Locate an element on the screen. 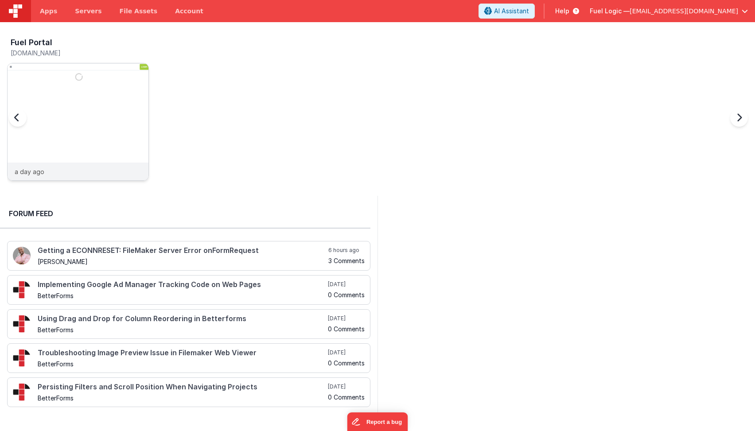  span: Servers is located at coordinates (88, 11).